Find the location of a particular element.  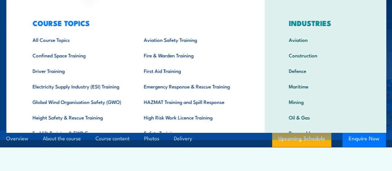

a: Photos is located at coordinates (152, 138).